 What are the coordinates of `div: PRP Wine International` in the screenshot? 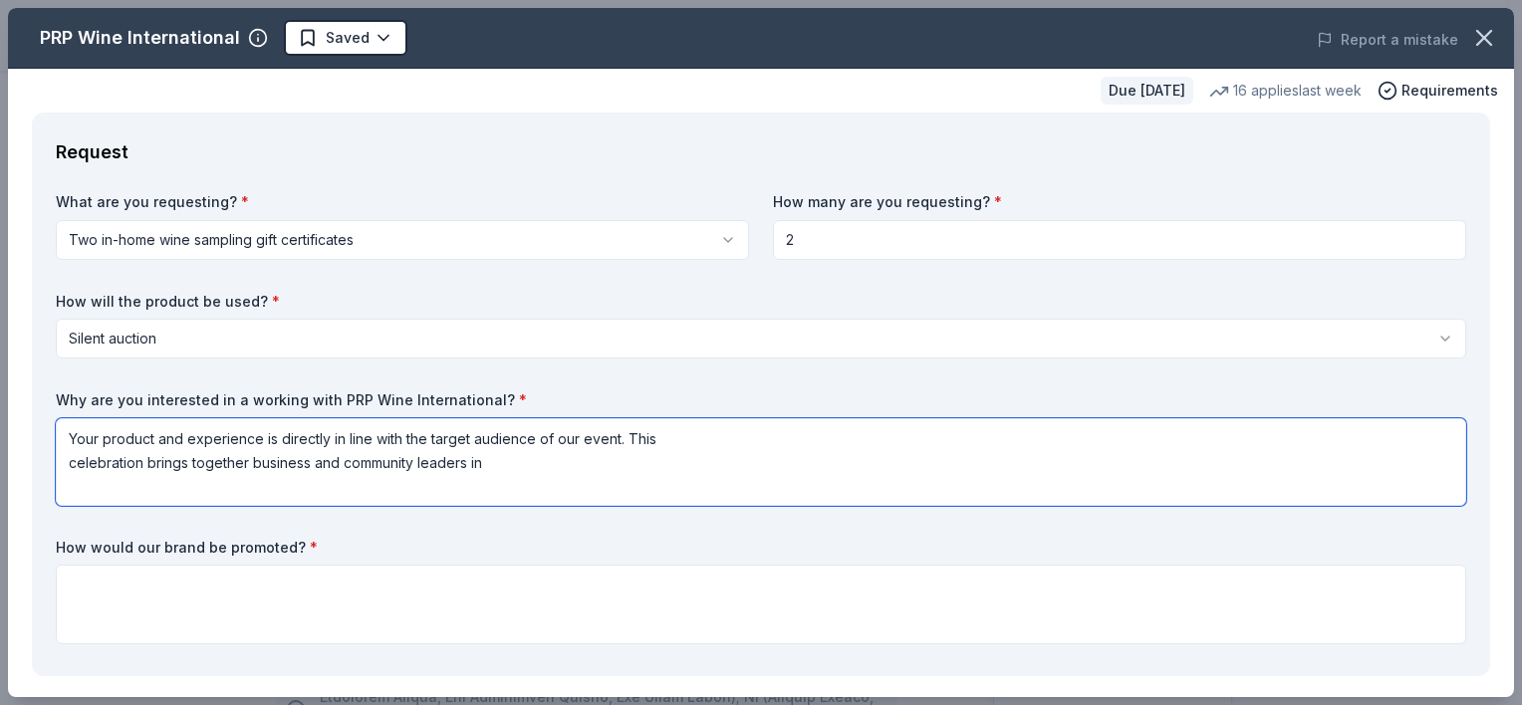 It's located at (139, 38).